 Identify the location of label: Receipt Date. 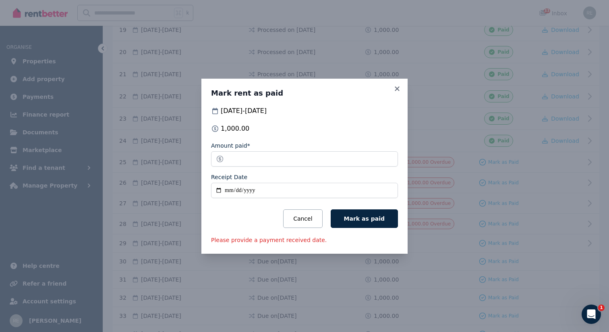
(229, 177).